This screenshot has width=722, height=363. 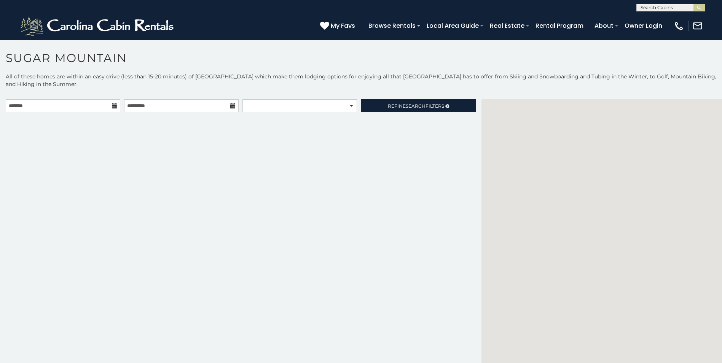 I want to click on span: My Favs, so click(x=343, y=26).